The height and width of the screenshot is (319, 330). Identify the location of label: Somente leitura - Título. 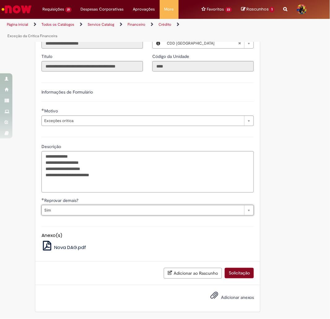
(47, 56).